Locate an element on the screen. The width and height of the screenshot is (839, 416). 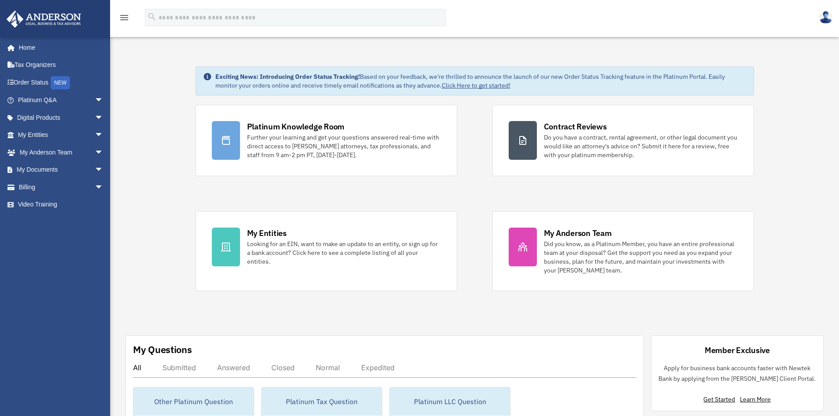
a: menu is located at coordinates (124, 19).